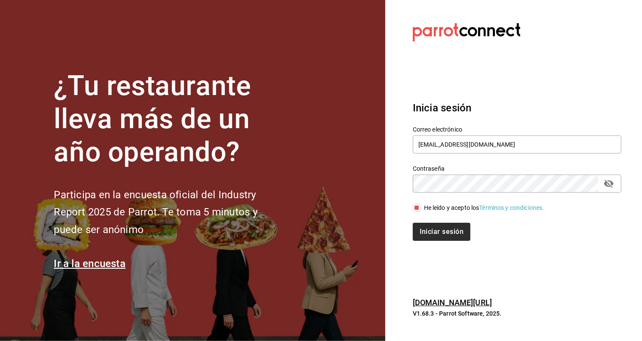  I want to click on a: Ir a la encuesta, so click(89, 263).